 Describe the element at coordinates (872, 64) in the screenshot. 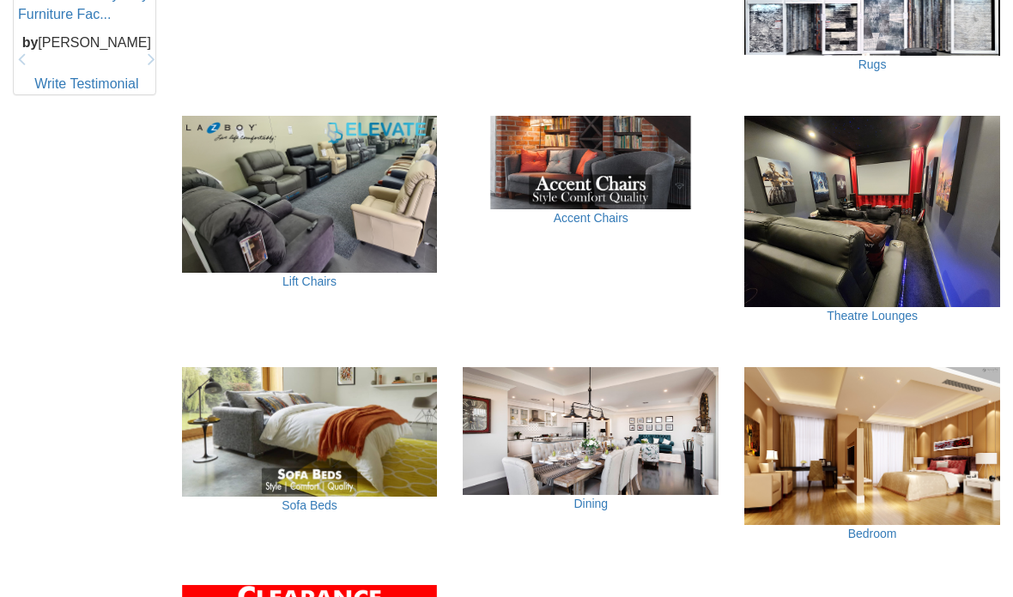

I see `a: Rugs` at that location.